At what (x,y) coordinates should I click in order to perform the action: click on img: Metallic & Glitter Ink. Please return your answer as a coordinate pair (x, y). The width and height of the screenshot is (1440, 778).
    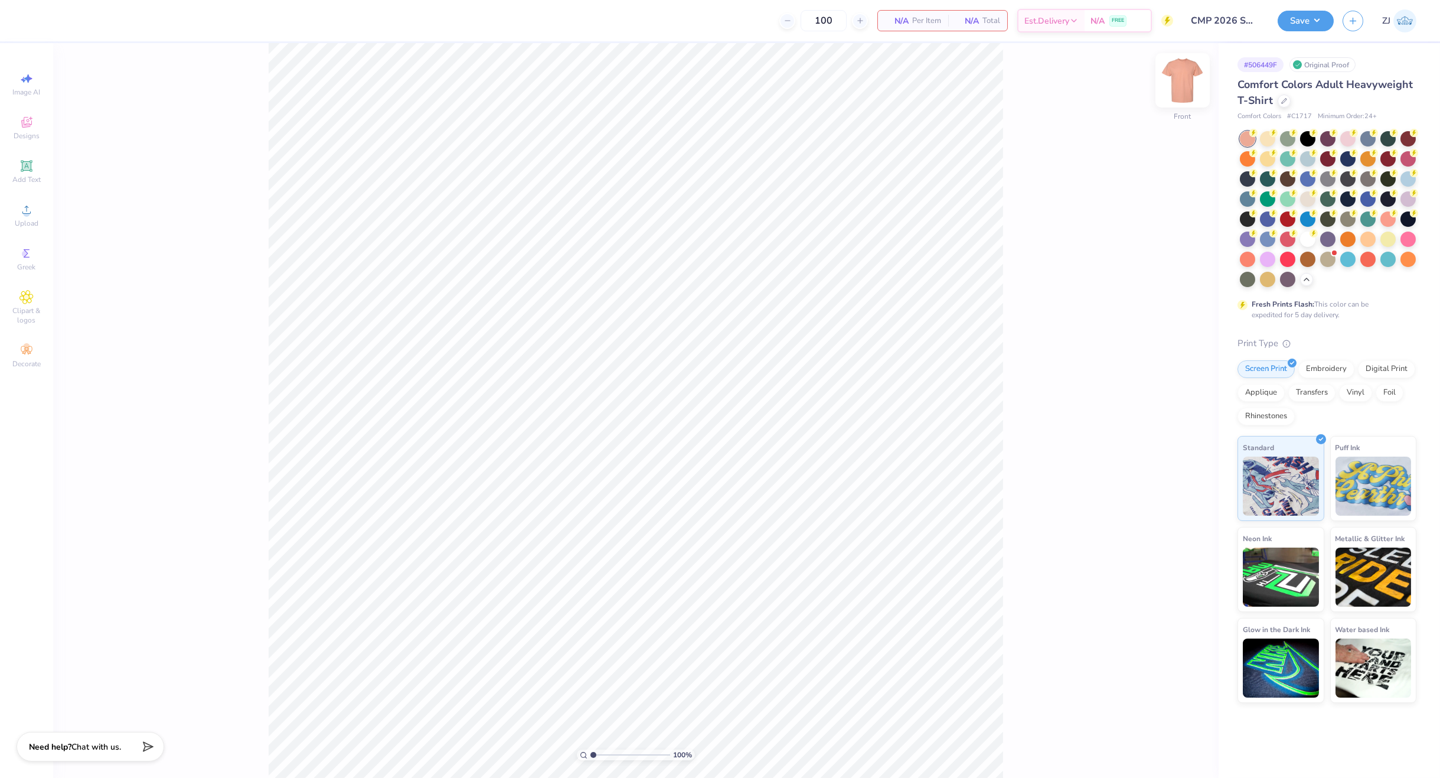
    Looking at the image, I should click on (1373, 577).